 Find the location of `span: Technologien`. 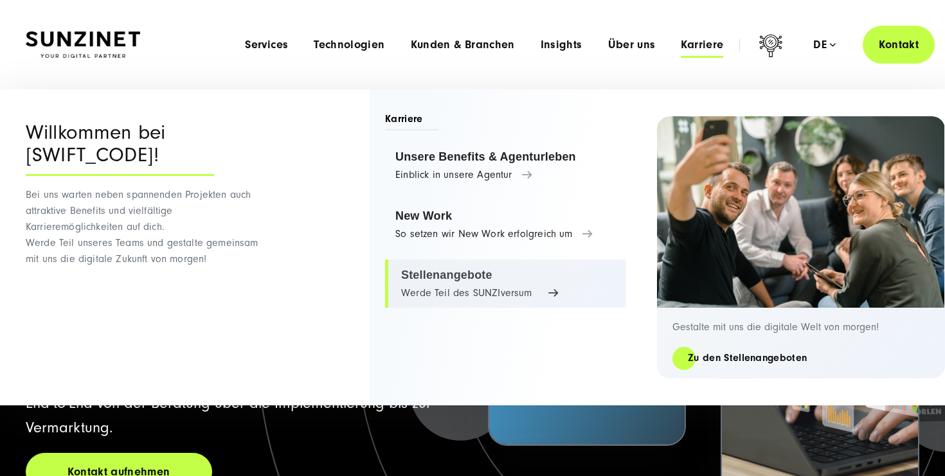

span: Technologien is located at coordinates (349, 45).